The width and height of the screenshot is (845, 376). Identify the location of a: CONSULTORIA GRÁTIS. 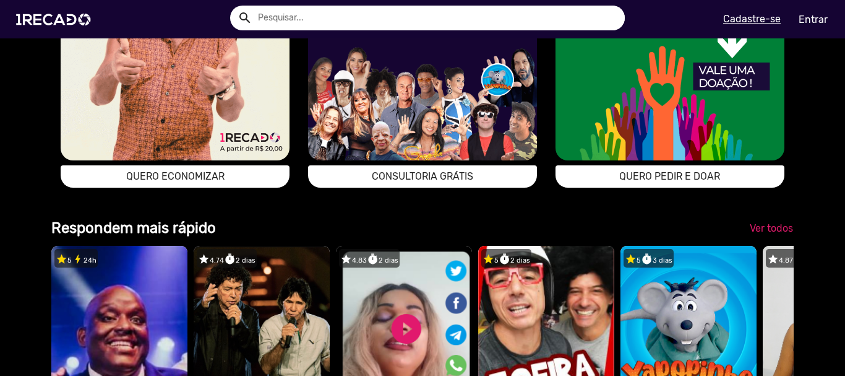
(423, 176).